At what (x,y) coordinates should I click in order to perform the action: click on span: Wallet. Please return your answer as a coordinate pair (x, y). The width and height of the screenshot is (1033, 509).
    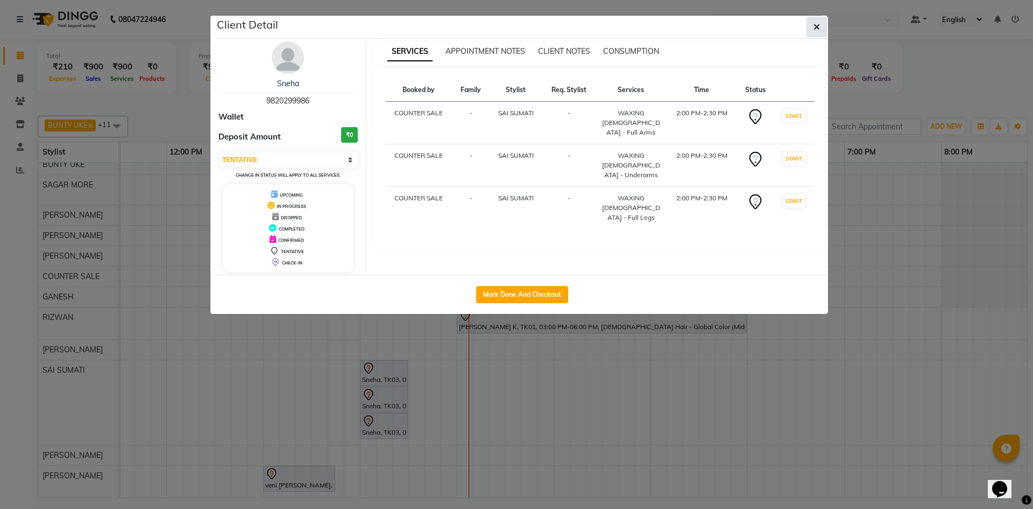
    Looking at the image, I should click on (231, 117).